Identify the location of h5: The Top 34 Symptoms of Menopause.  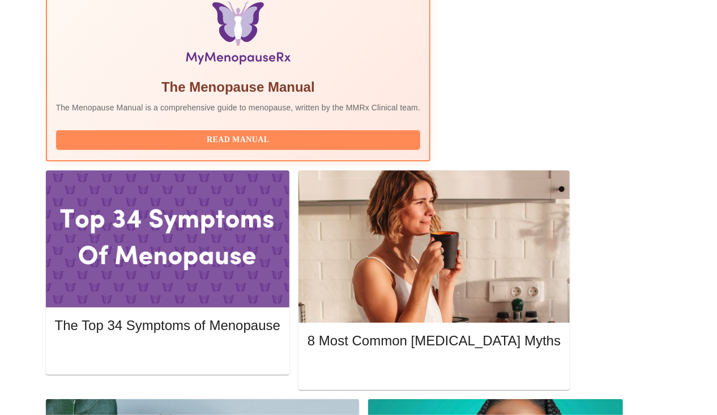
(168, 326).